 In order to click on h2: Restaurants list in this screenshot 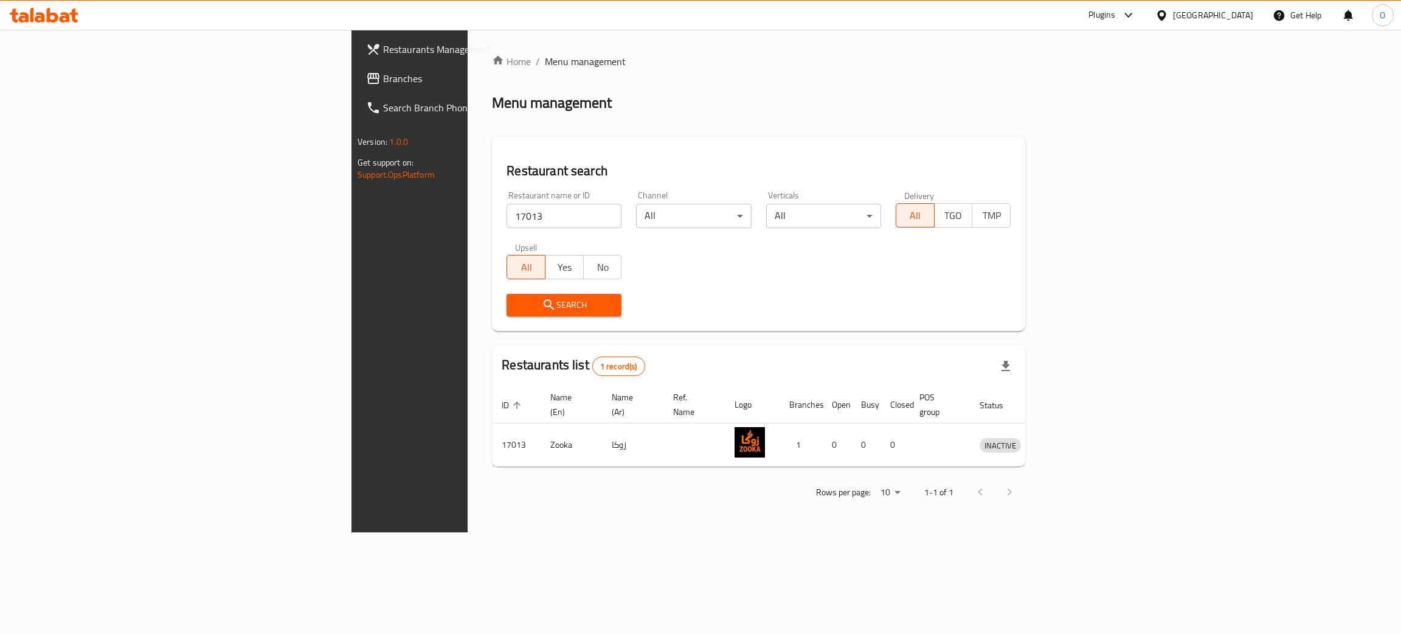, I will do `click(573, 366)`.